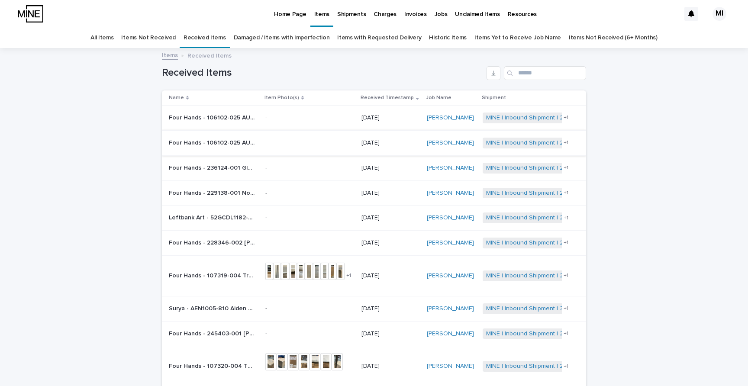  Describe the element at coordinates (545, 73) in the screenshot. I see `div: Search` at that location.